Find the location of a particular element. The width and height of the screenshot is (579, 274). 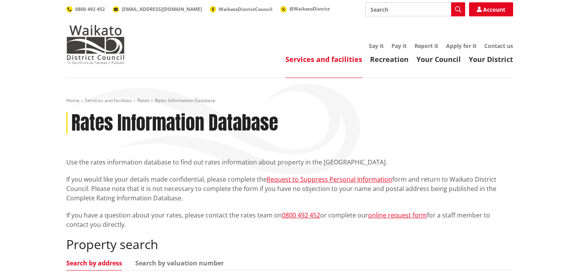

a: Home is located at coordinates (73, 100).